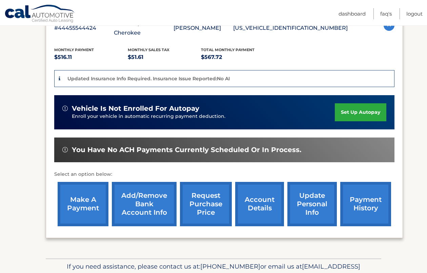 This screenshot has height=273, width=427. Describe the element at coordinates (386, 14) in the screenshot. I see `a: FAQ's` at that location.